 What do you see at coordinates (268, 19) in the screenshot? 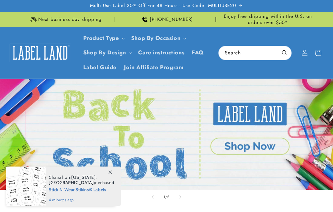
I see `span: Enjoy free shipping within the U.S. on orders over $50*` at bounding box center [268, 19].